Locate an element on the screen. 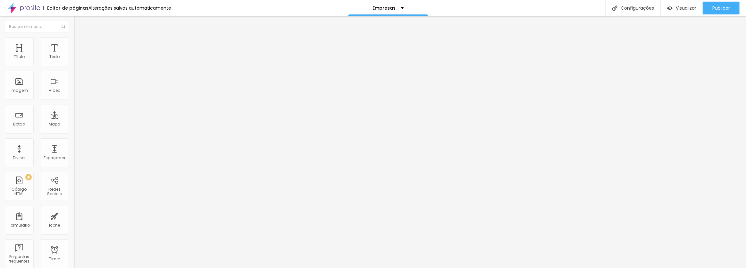 The height and width of the screenshot is (268, 746). div: Botão is located at coordinates (19, 124).